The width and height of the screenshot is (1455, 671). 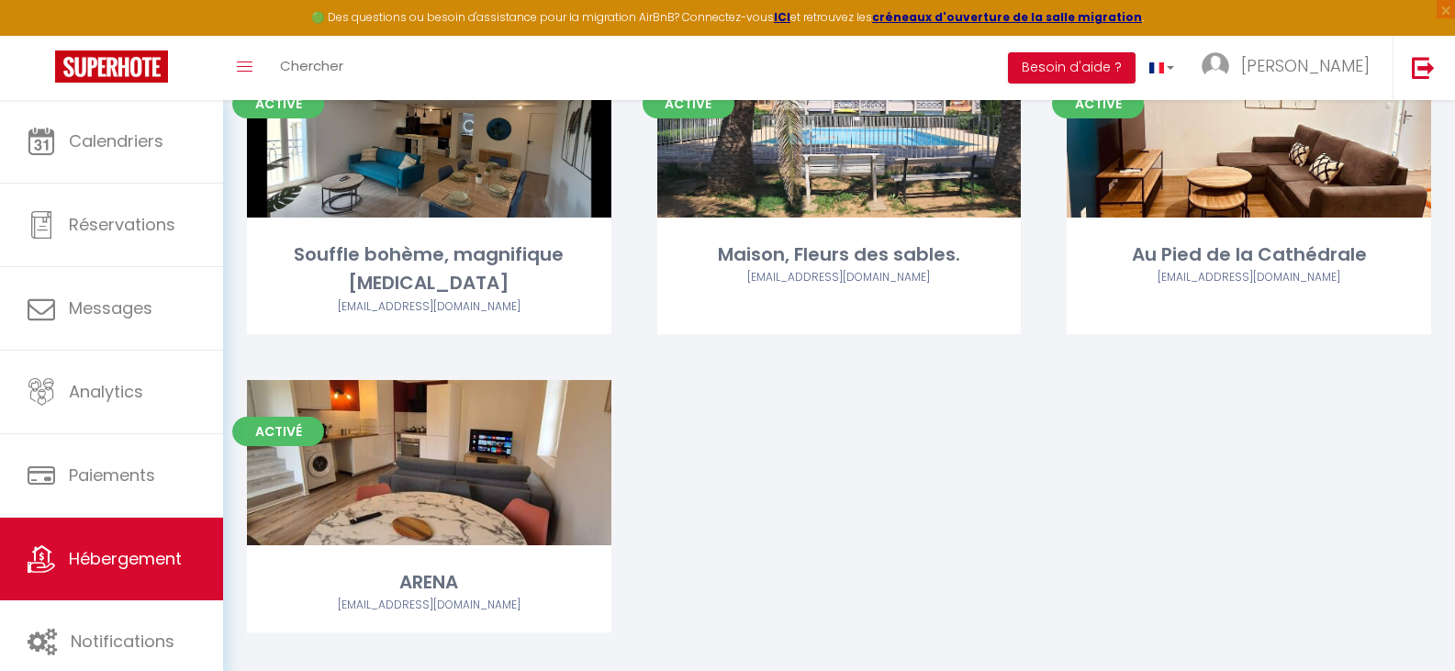 I want to click on button: Besoin d'aide ?, so click(x=1071, y=68).